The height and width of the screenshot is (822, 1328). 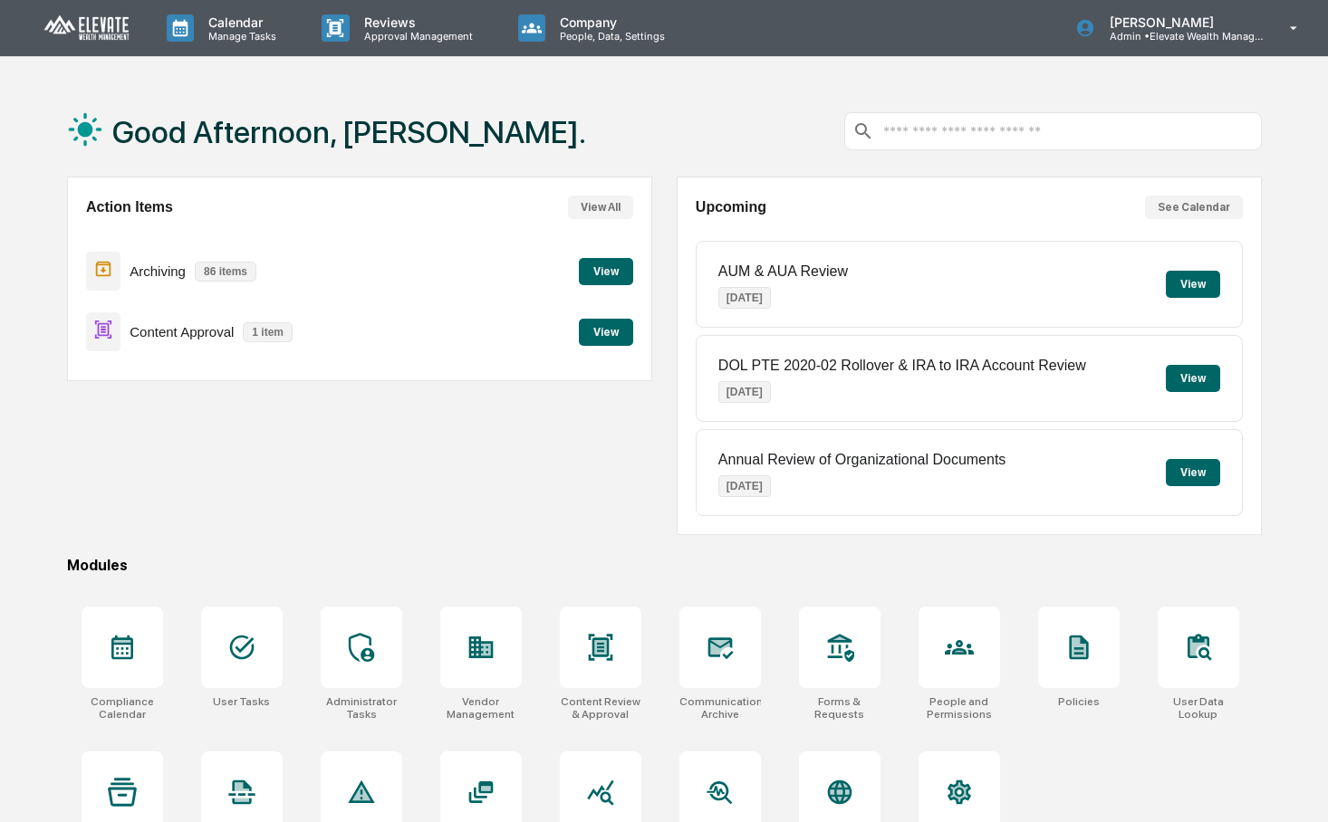 I want to click on p: DOL PTE 2020-02 Rollover & IRA to IRA Account Review, so click(x=902, y=366).